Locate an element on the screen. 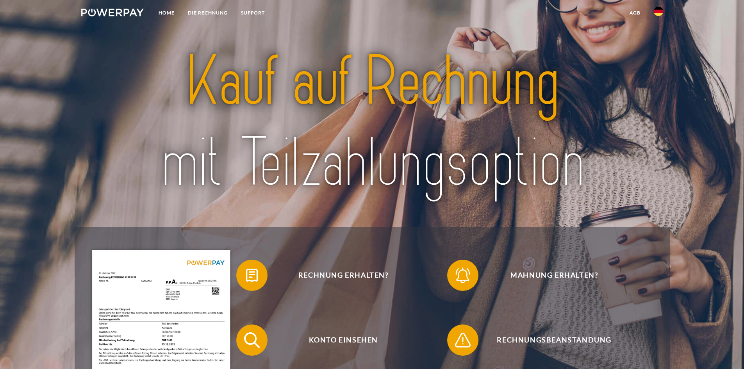 The height and width of the screenshot is (369, 744). span: Mahnung erhalten? is located at coordinates (554, 275).